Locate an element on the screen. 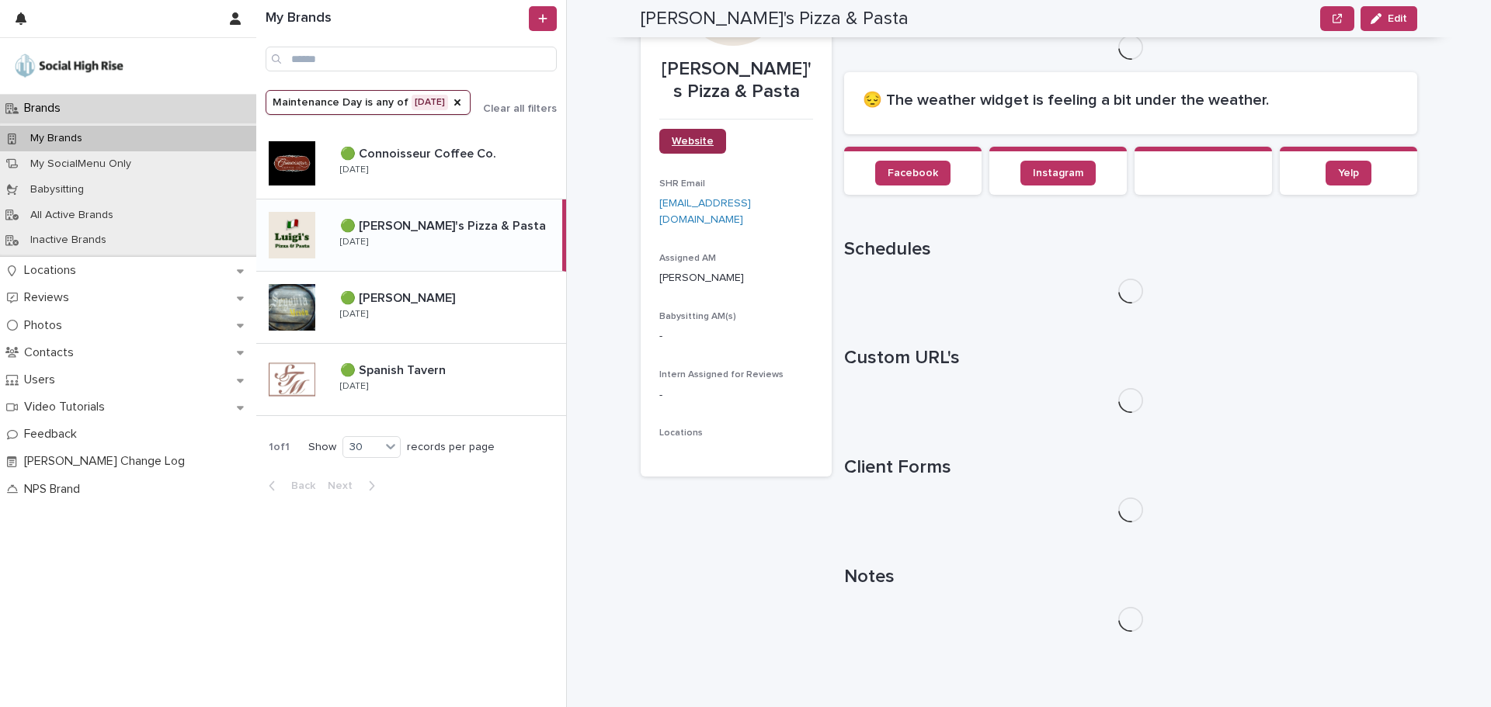 This screenshot has height=707, width=1491. h1: Custom URL's is located at coordinates (1130, 358).